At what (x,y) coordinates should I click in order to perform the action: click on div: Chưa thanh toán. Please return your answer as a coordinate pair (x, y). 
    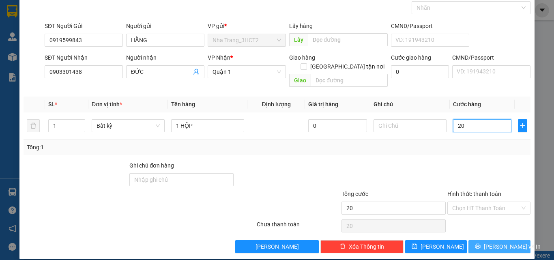
    Looking at the image, I should click on (298, 227).